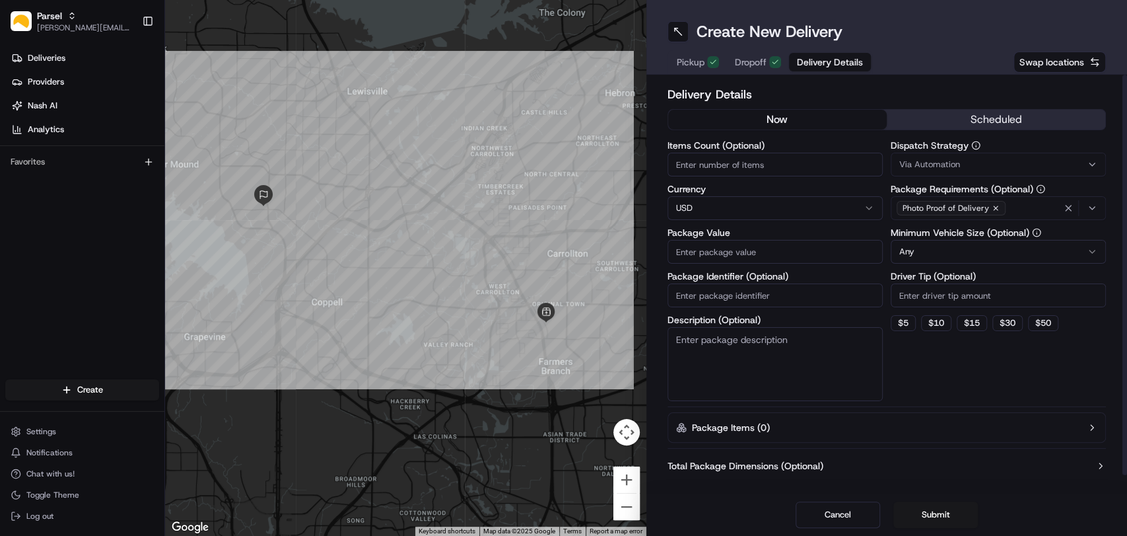 The width and height of the screenshot is (1127, 536). What do you see at coordinates (1060, 62) in the screenshot?
I see `button: Swap locations` at bounding box center [1060, 62].